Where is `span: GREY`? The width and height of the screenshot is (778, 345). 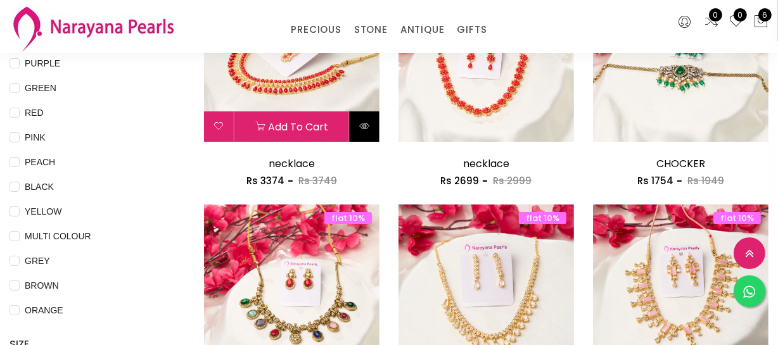
span: GREY is located at coordinates (37, 261).